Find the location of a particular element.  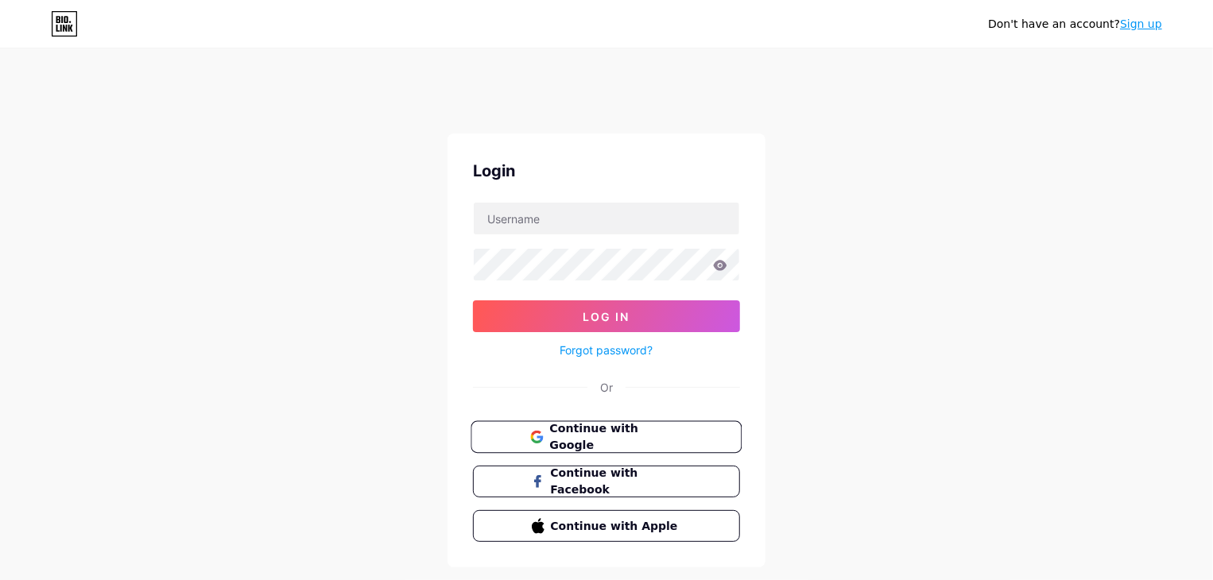

span: Continue with Facebook is located at coordinates (616, 482).